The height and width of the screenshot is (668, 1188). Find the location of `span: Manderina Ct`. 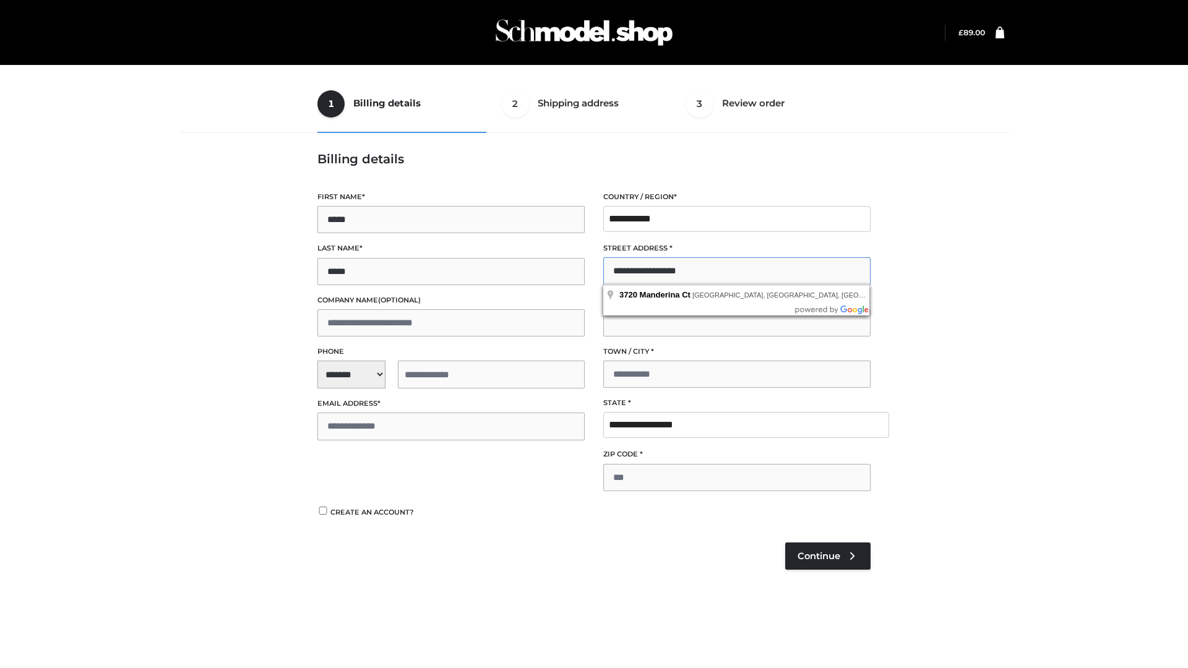

span: Manderina Ct is located at coordinates (665, 294).